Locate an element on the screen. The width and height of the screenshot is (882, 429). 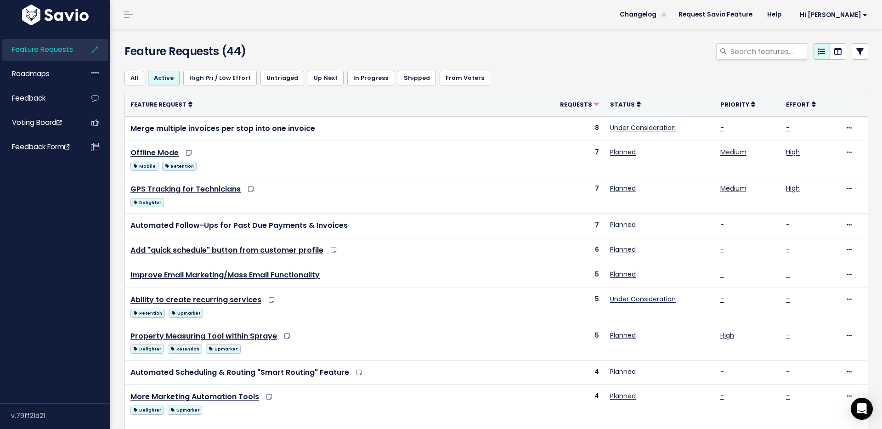
a: Medium is located at coordinates (733, 188).